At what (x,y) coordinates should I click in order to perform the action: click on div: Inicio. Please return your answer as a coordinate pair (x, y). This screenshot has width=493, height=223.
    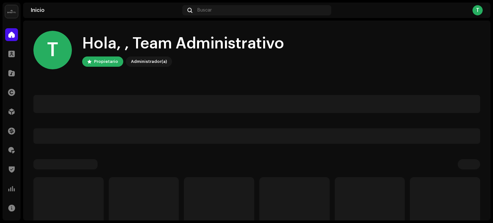
    Looking at the image, I should click on (105, 10).